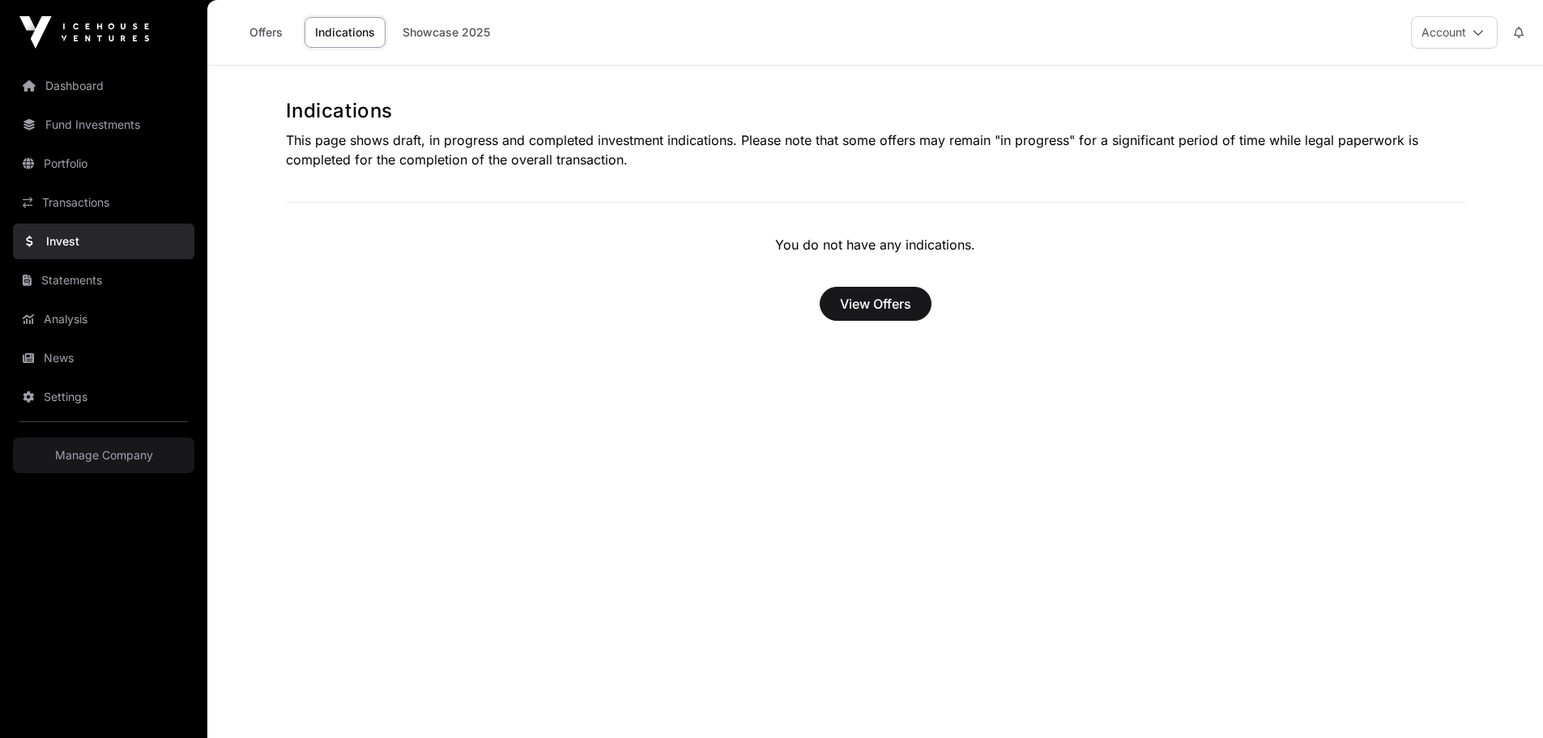  I want to click on a: Statements, so click(104, 280).